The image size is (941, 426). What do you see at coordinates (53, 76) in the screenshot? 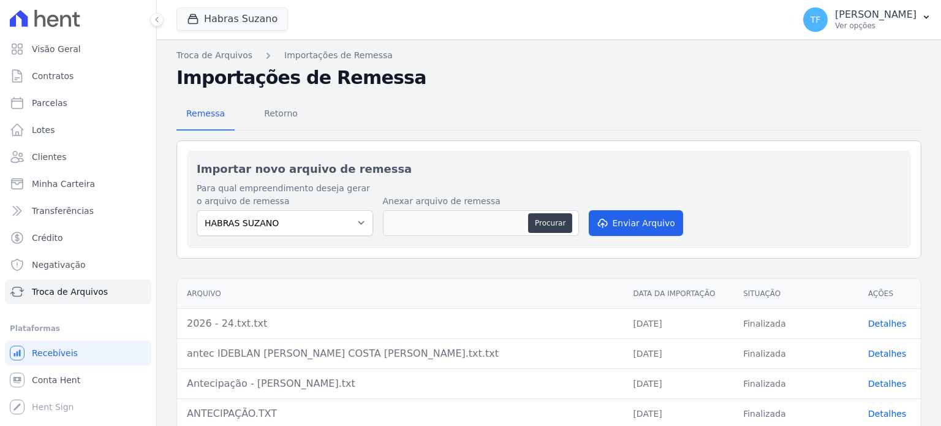
I see `span: Contratos` at bounding box center [53, 76].